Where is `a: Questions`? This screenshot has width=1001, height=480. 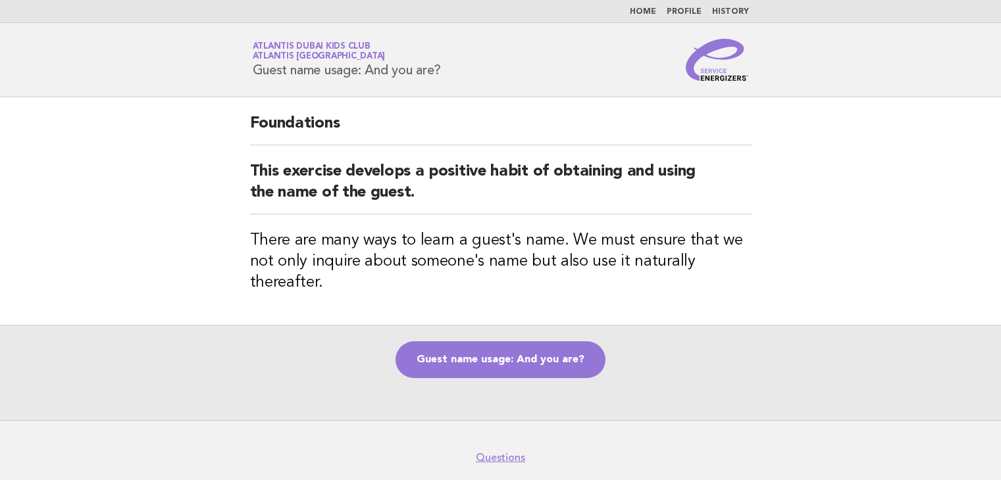
a: Questions is located at coordinates (500, 458).